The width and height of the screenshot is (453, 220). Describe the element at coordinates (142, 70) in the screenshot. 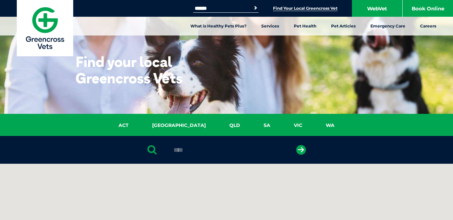

I see `h1: Find your local Greencross Vets` at that location.